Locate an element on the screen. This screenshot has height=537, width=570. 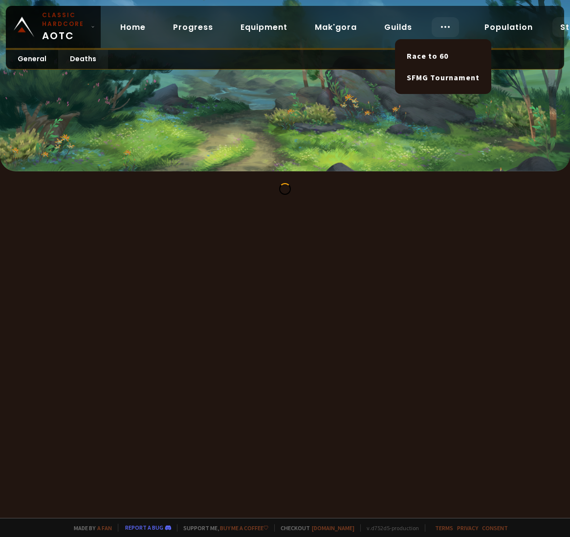
span: v. d752d5 - production is located at coordinates (390, 527).